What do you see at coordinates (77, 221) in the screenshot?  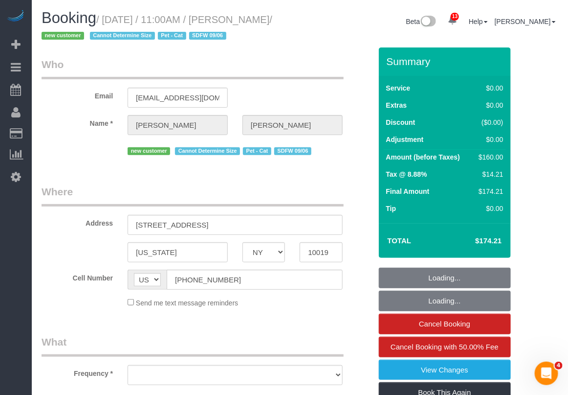 I see `label: Address` at bounding box center [77, 221].